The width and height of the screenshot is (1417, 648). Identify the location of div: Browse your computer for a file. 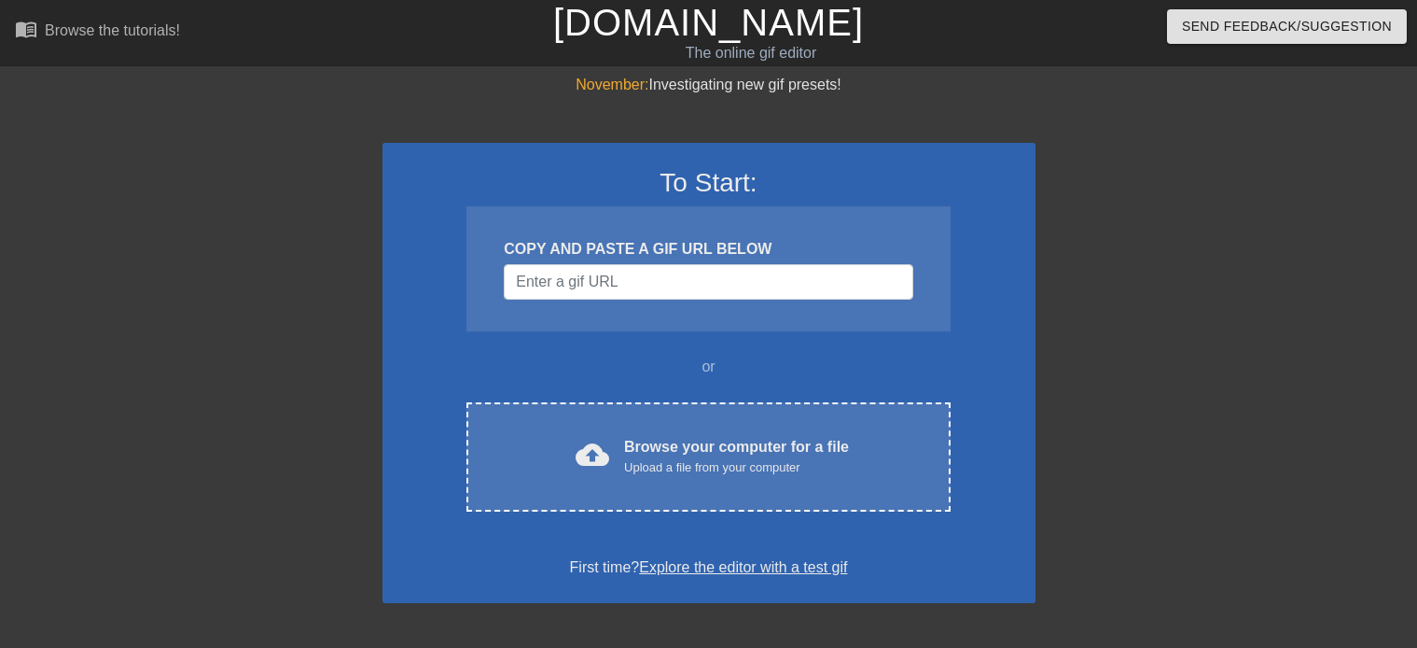
(736, 456).